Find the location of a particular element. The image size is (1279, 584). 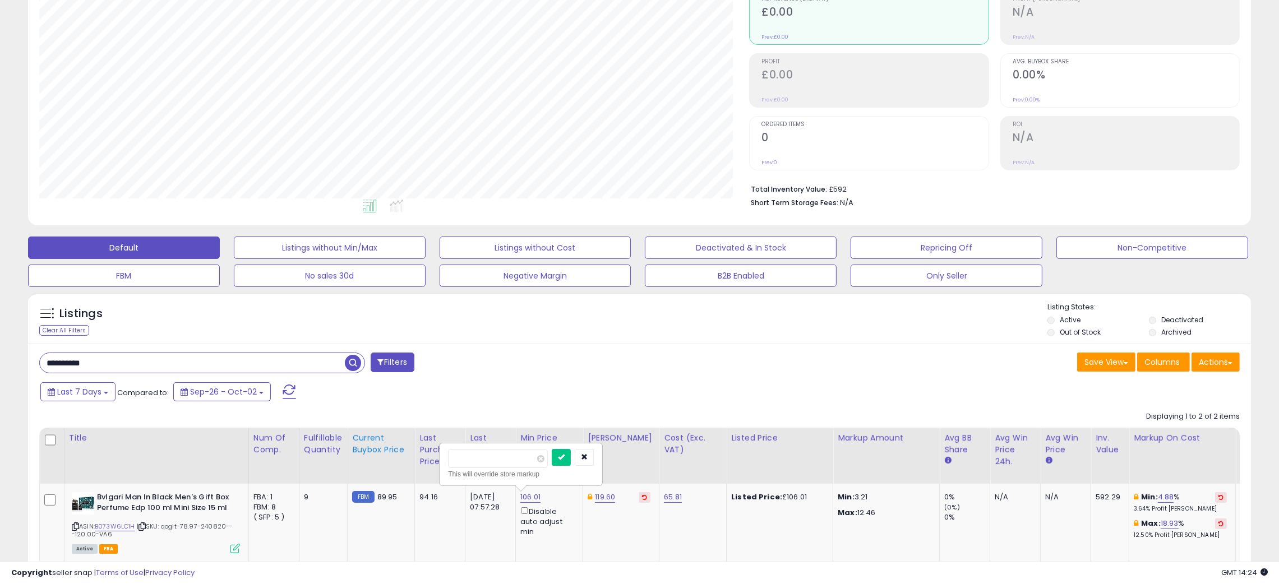

div: seller snap | | is located at coordinates (103, 573).